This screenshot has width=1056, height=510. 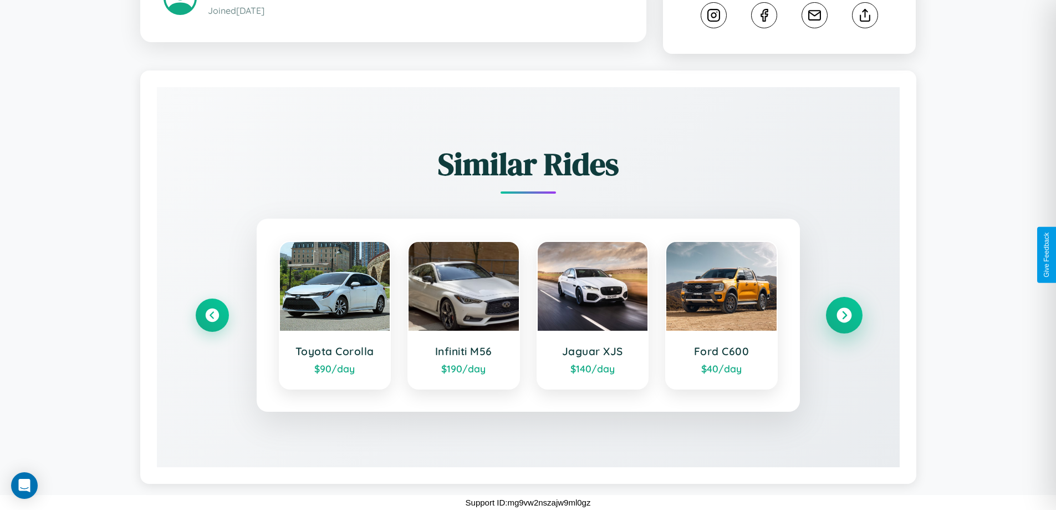 I want to click on h3: Infiniti M56, so click(x=464, y=351).